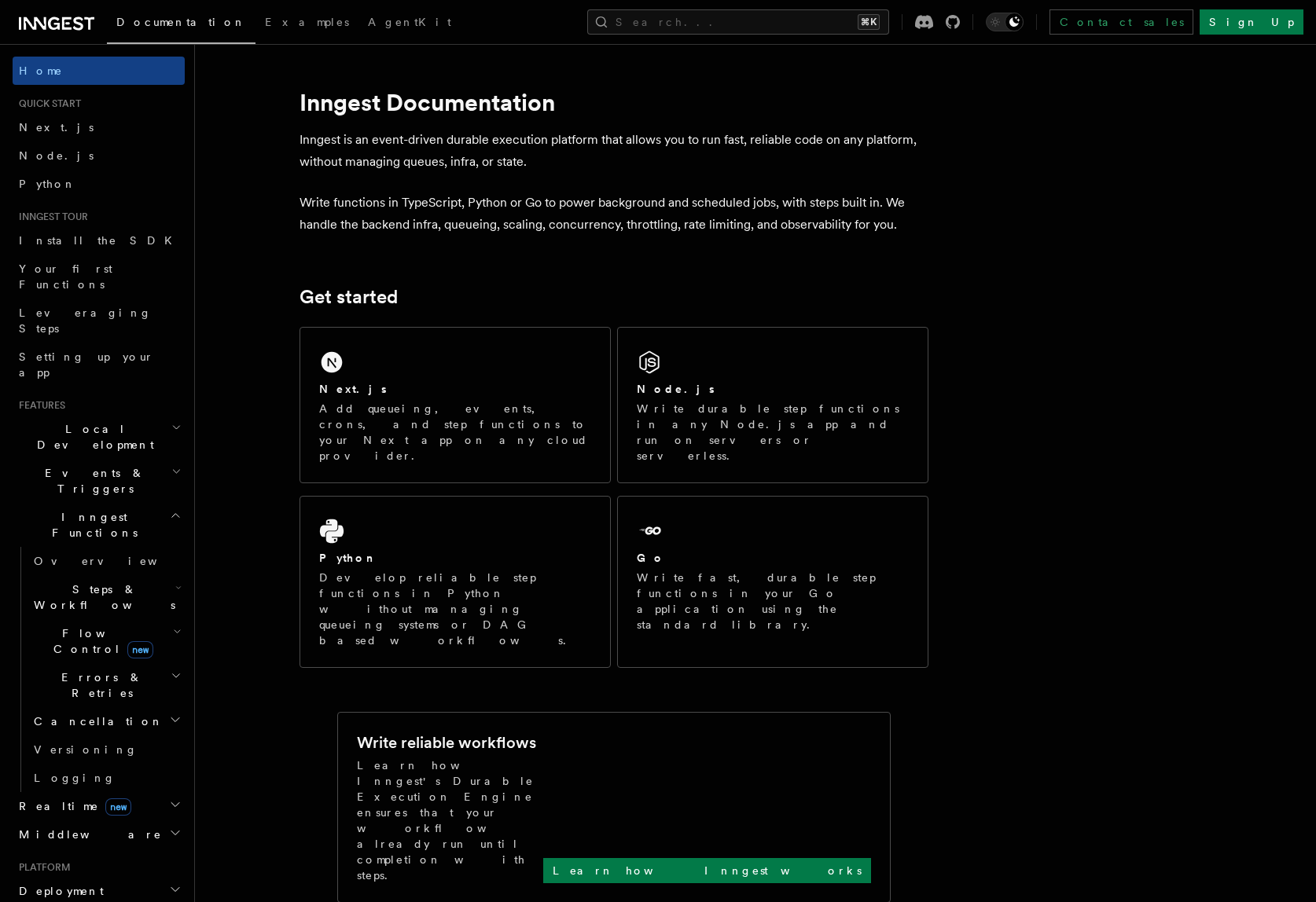 Image resolution: width=1316 pixels, height=902 pixels. What do you see at coordinates (86, 750) in the screenshot?
I see `span: Versioning` at bounding box center [86, 750].